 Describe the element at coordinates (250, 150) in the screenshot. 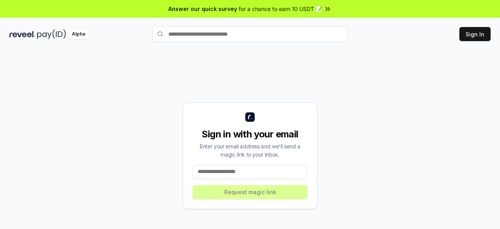

I see `div: Enter your email address and we’ll send a magic link to your inbox.` at that location.